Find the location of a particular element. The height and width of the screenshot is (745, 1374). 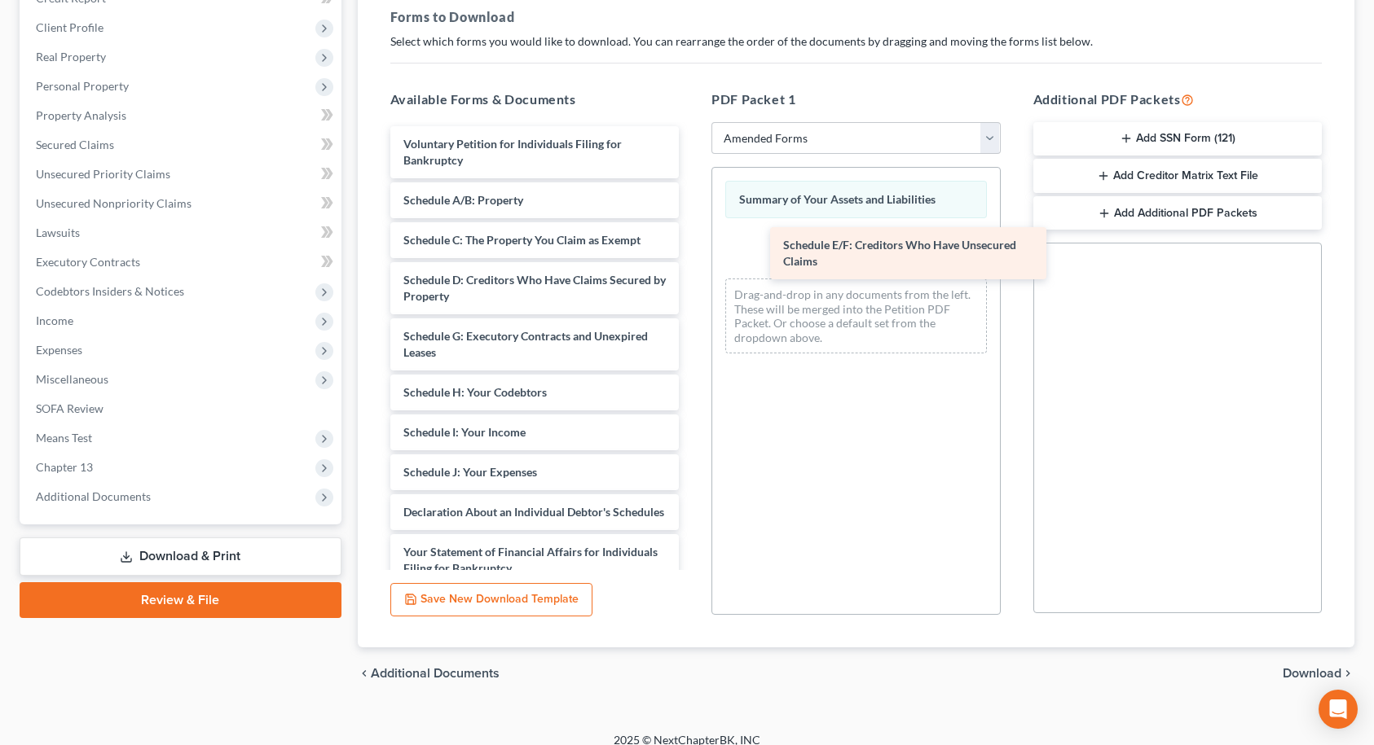

h5: Available Forms & Documents is located at coordinates (534, 99).